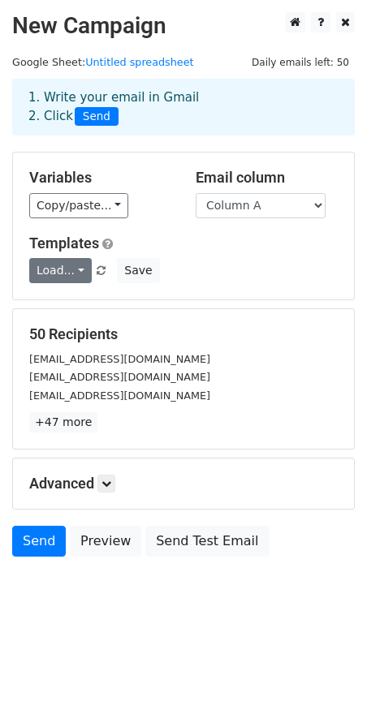 The width and height of the screenshot is (367, 727). Describe the element at coordinates (183, 334) in the screenshot. I see `h5: 50 Recipients` at that location.